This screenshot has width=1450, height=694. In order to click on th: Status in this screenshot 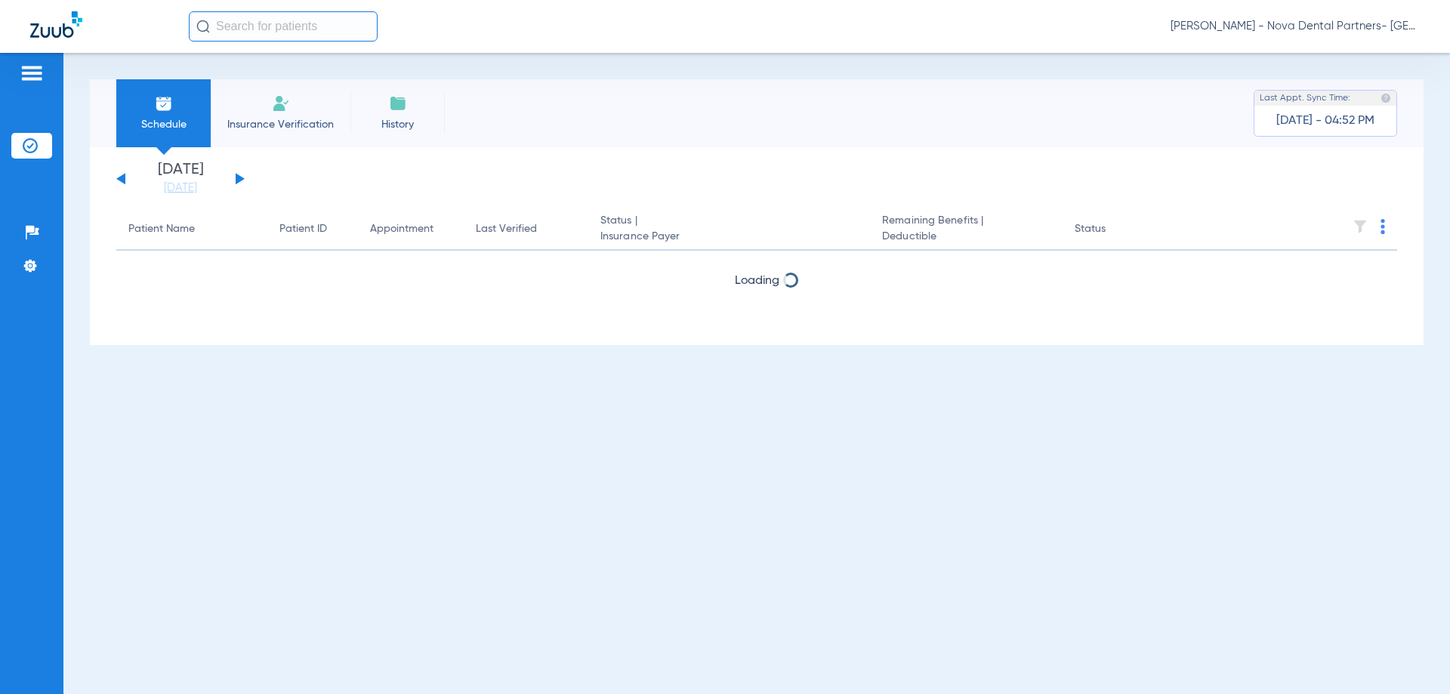, I will do `click(1113, 230)`.